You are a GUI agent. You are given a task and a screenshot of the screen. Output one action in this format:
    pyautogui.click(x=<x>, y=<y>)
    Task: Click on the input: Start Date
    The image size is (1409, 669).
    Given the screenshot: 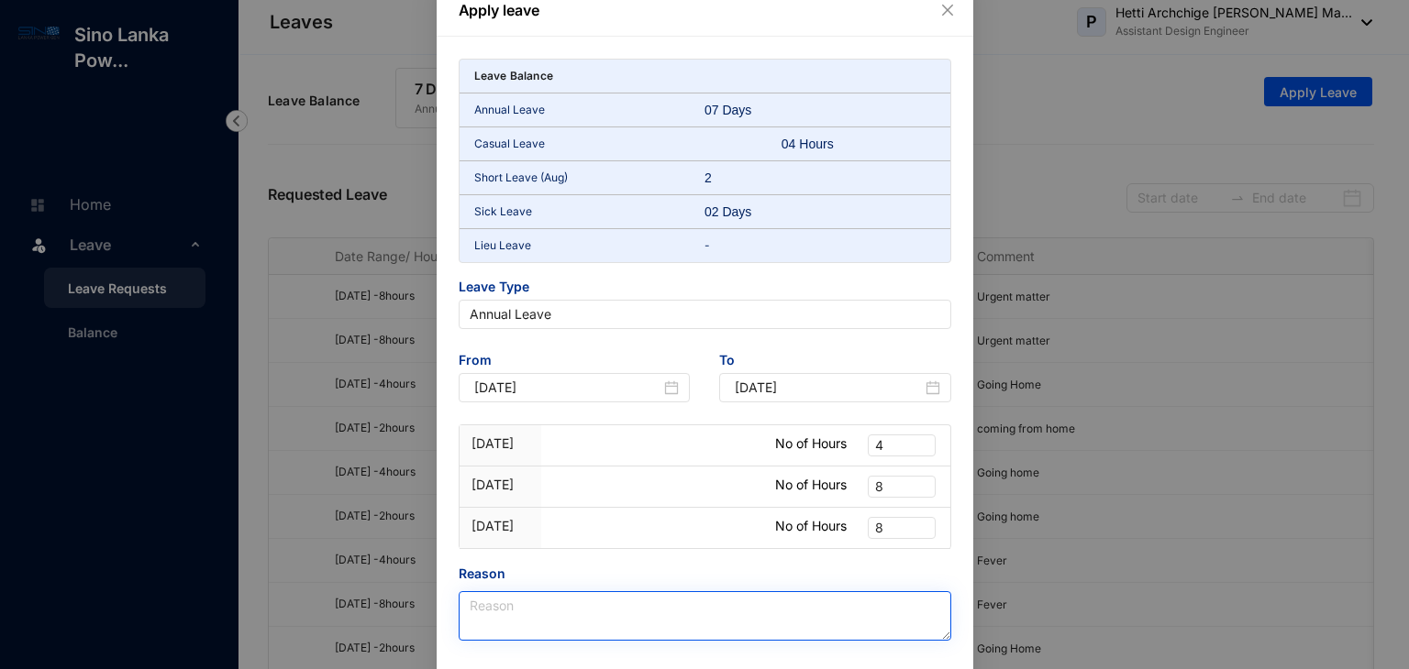 What is the action you would take?
    pyautogui.click(x=568, y=388)
    